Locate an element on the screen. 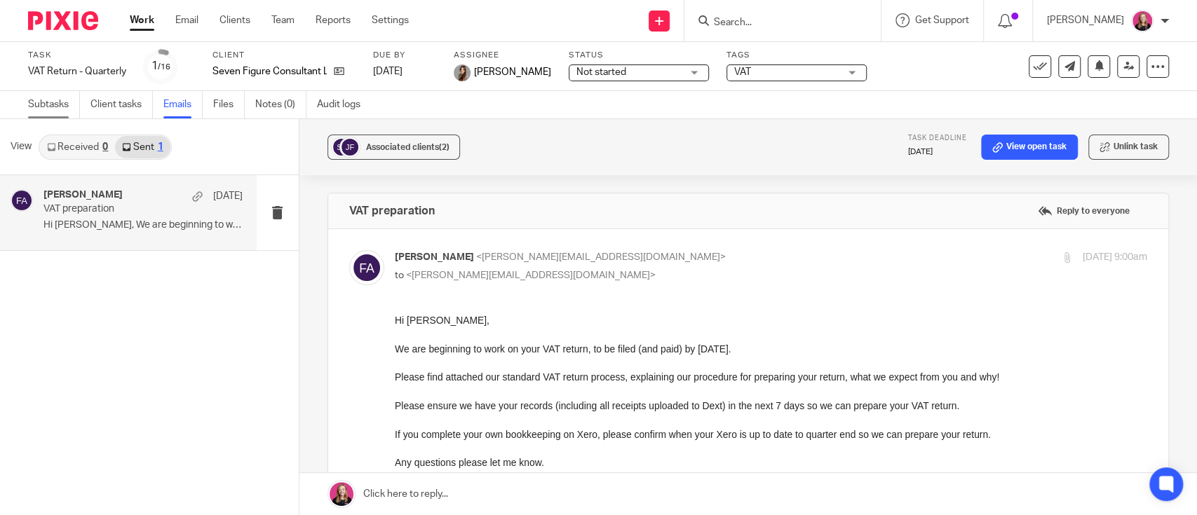  a: View open task is located at coordinates (1029, 147).